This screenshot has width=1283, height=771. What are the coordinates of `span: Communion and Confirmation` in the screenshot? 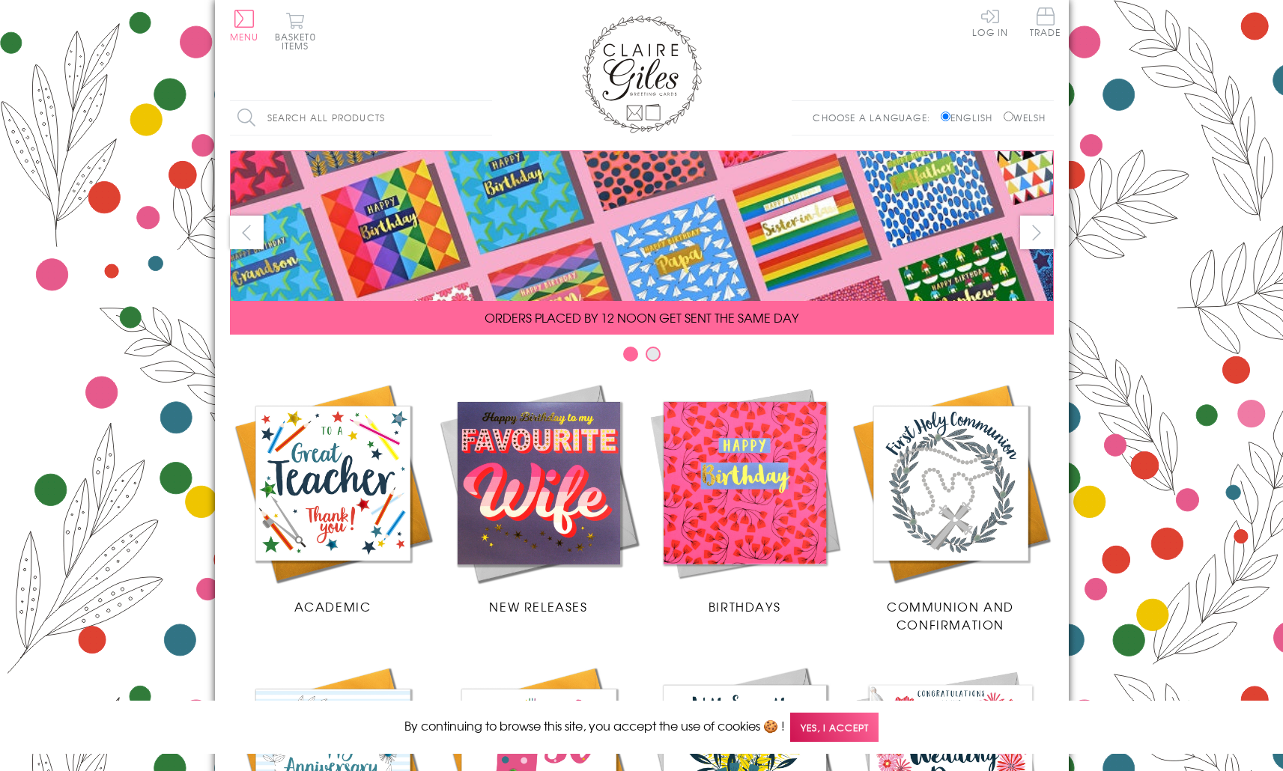 It's located at (950, 615).